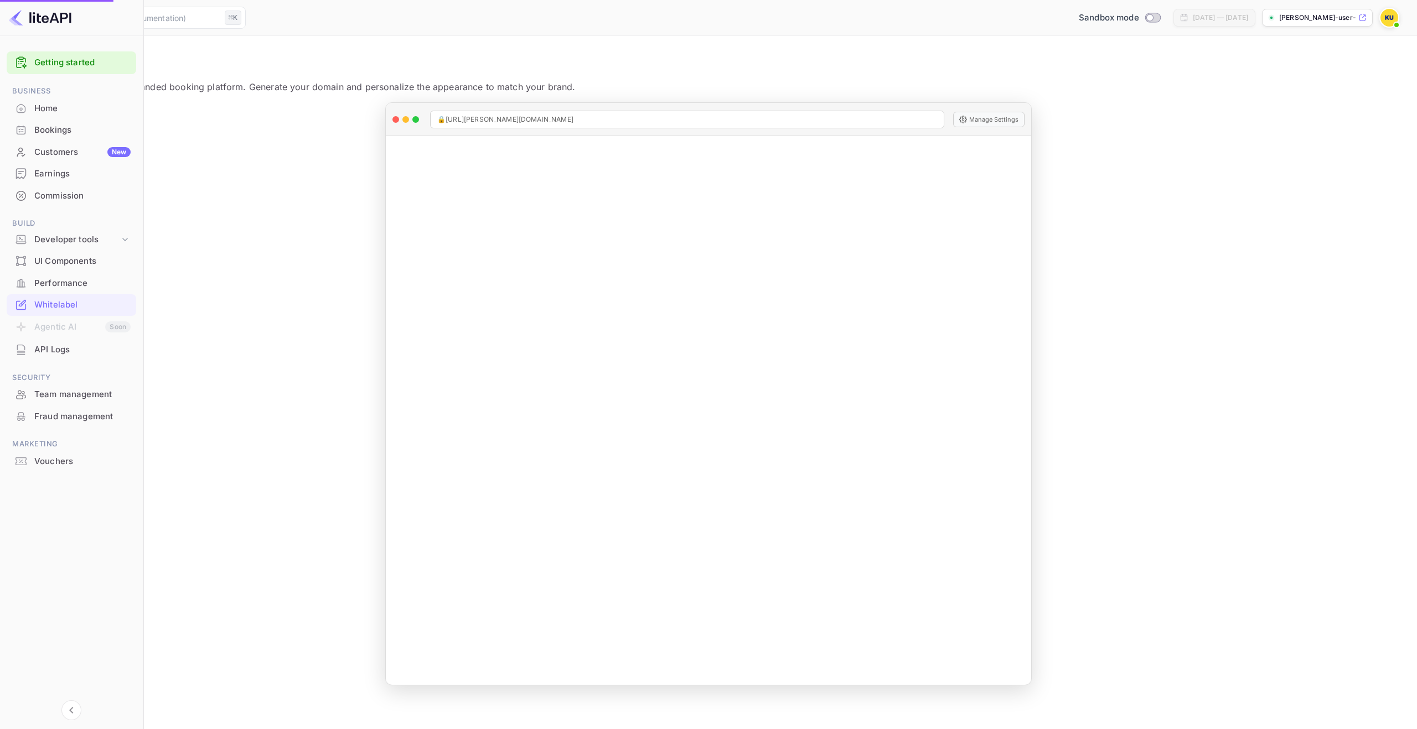 The image size is (1417, 729). What do you see at coordinates (71, 173) in the screenshot?
I see `a: Earnings` at bounding box center [71, 173].